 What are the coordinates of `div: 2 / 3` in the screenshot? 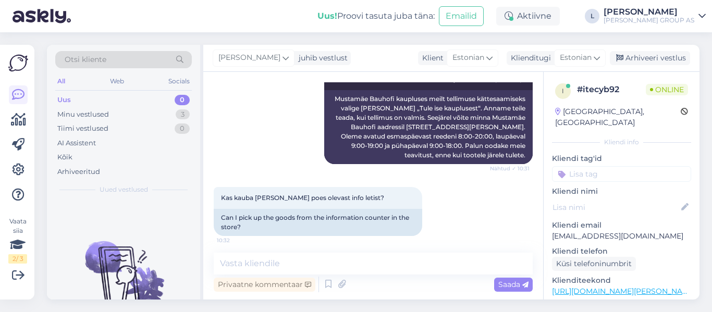 It's located at (18, 259).